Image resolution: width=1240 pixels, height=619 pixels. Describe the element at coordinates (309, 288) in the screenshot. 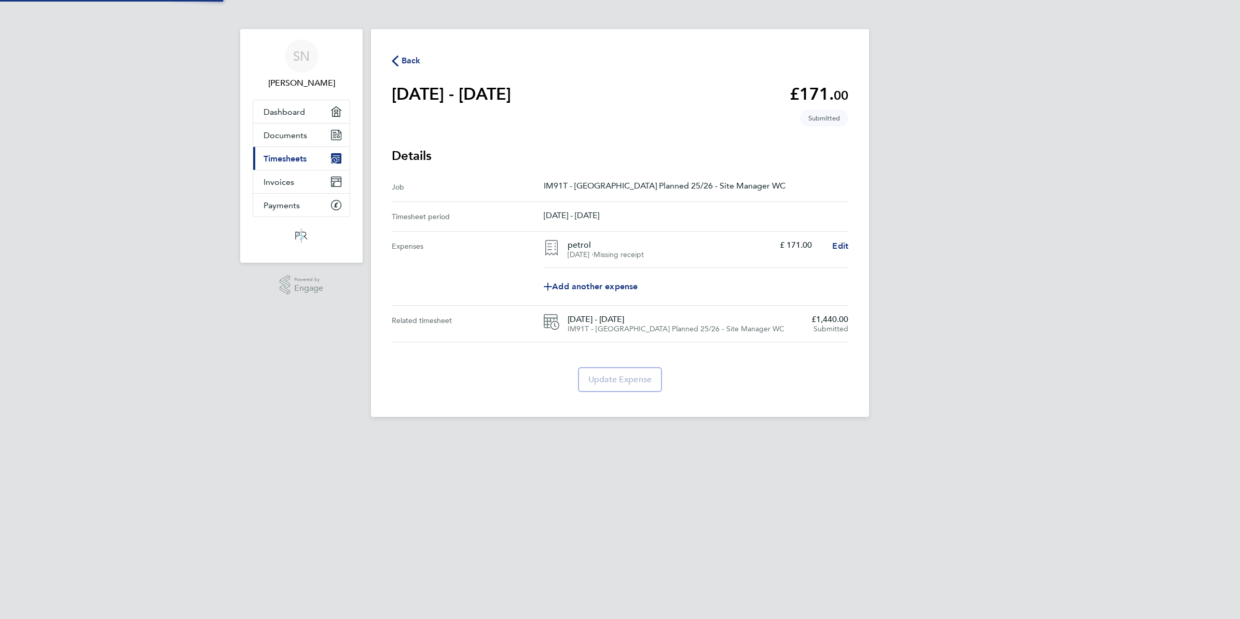

I see `span: Engage` at that location.